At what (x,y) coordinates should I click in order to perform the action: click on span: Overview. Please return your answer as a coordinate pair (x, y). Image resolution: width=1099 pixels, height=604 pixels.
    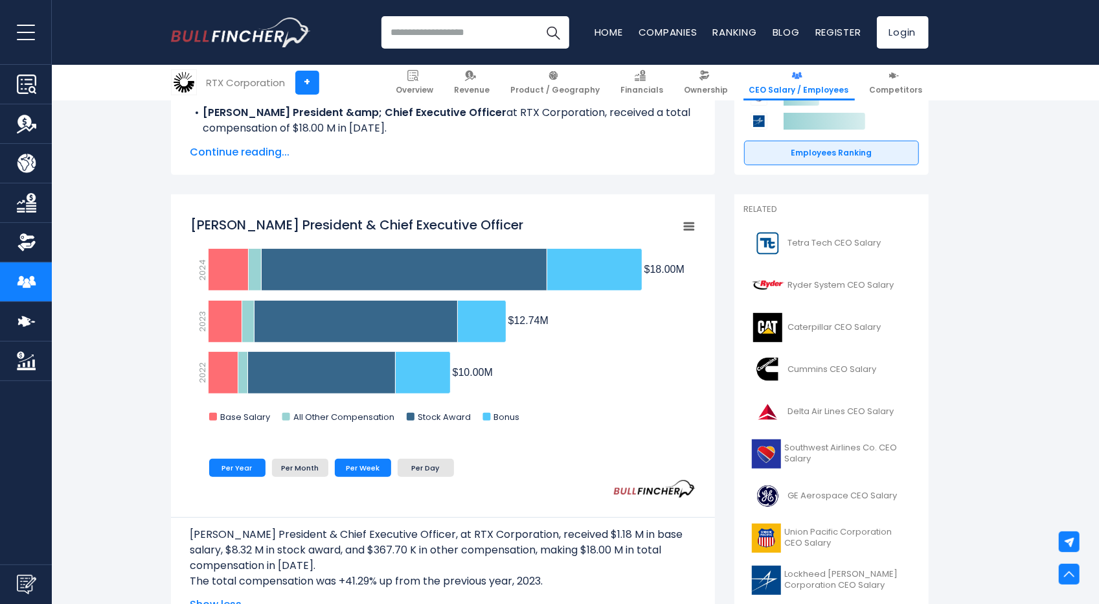
    Looking at the image, I should click on (415, 90).